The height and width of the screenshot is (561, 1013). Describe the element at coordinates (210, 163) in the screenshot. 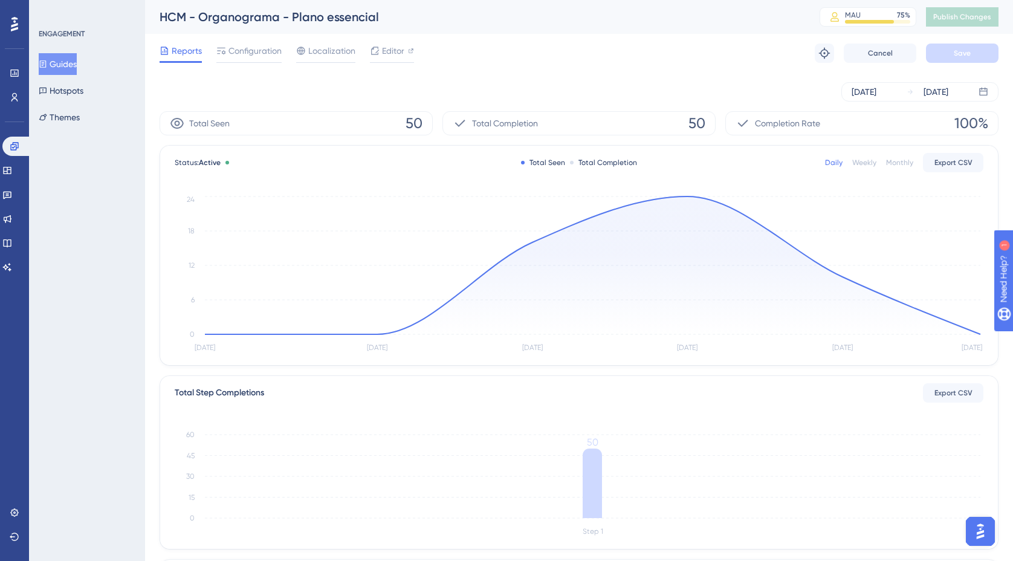

I see `span: Active` at that location.